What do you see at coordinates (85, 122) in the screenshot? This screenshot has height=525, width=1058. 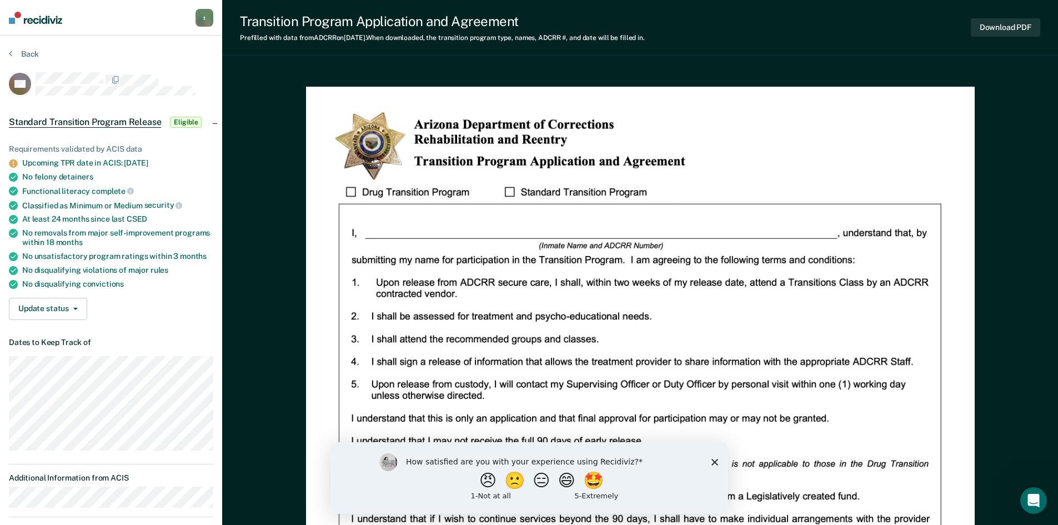 I see `span: Standard Transition Program Release` at bounding box center [85, 122].